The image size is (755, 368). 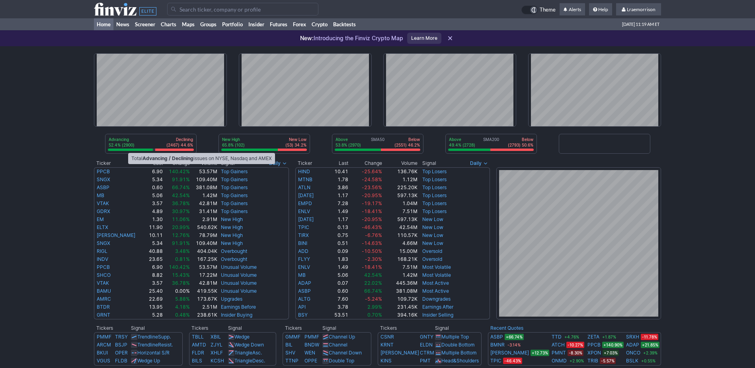 I want to click on td: 5.06, so click(x=337, y=275).